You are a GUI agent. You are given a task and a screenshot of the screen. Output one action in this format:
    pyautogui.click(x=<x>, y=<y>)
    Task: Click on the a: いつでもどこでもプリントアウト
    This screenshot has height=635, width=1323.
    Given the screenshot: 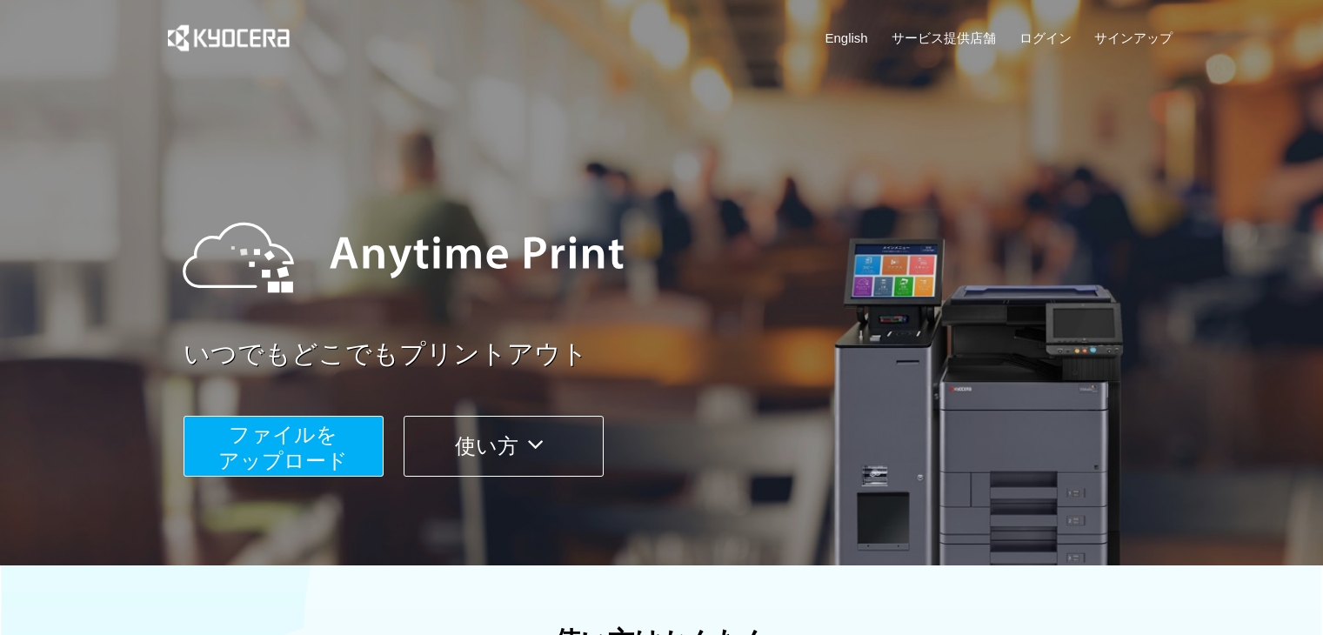 What is the action you would take?
    pyautogui.click(x=684, y=354)
    